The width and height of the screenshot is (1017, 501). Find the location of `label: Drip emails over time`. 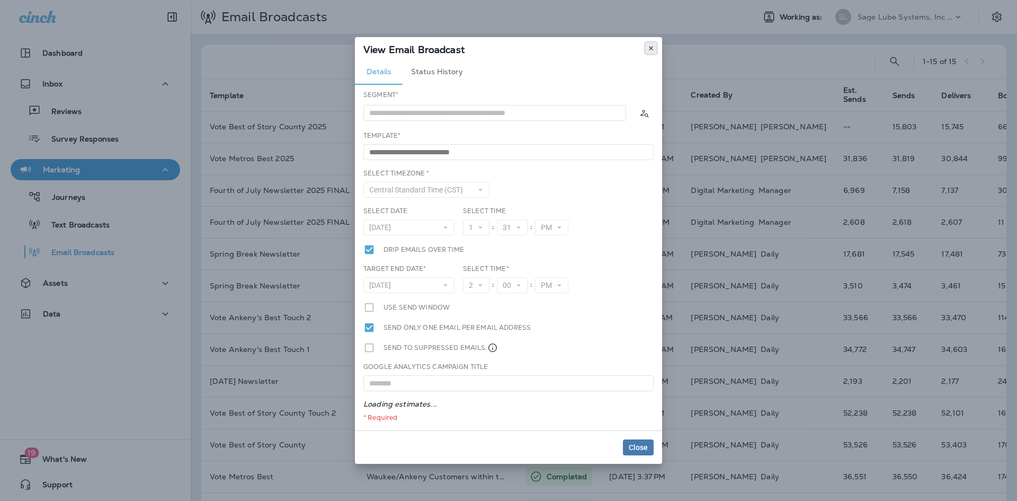

label: Drip emails over time is located at coordinates (424, 250).